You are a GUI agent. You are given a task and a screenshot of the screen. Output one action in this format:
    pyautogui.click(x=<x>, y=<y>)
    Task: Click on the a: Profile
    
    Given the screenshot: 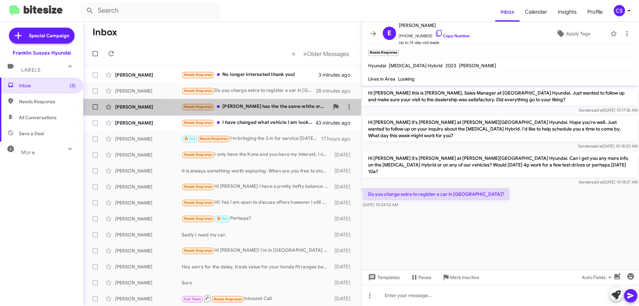 What is the action you would take?
    pyautogui.click(x=595, y=12)
    